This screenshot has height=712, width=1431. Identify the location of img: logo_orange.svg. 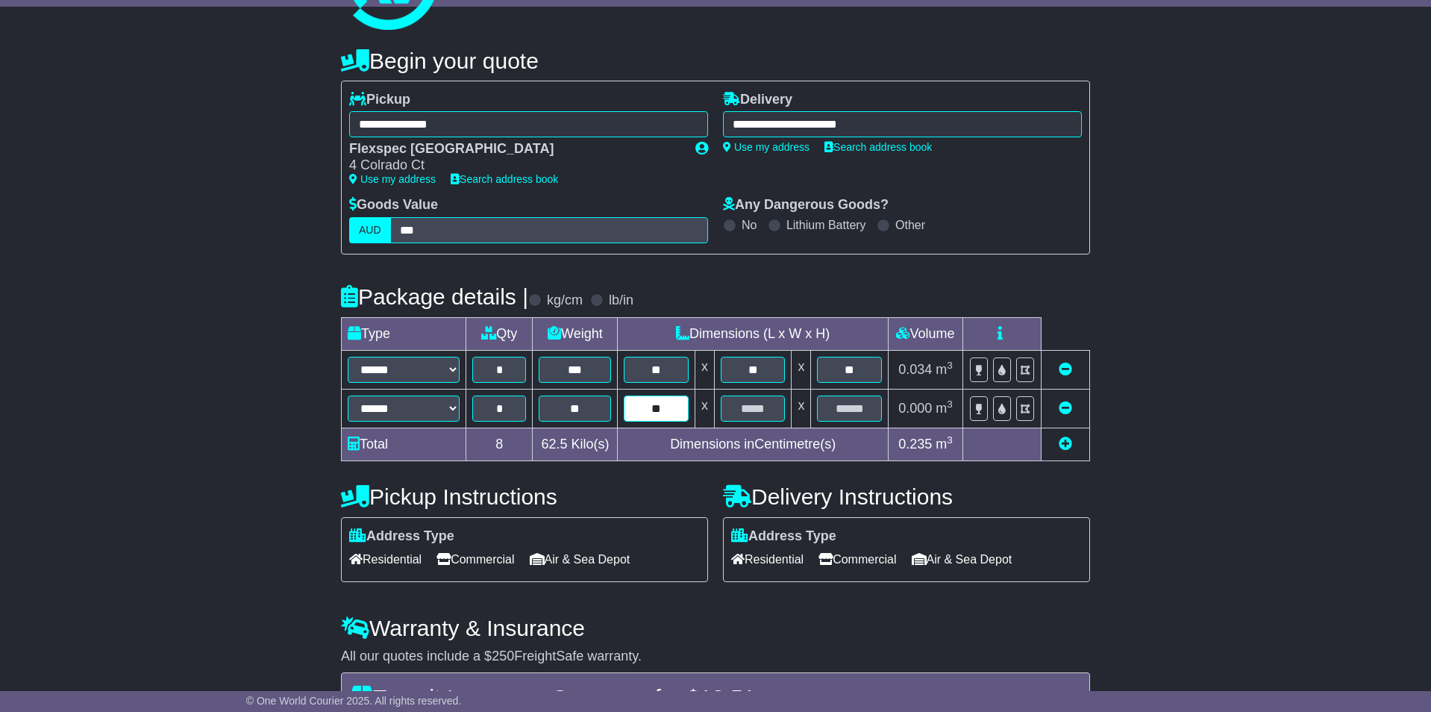
(30, 30).